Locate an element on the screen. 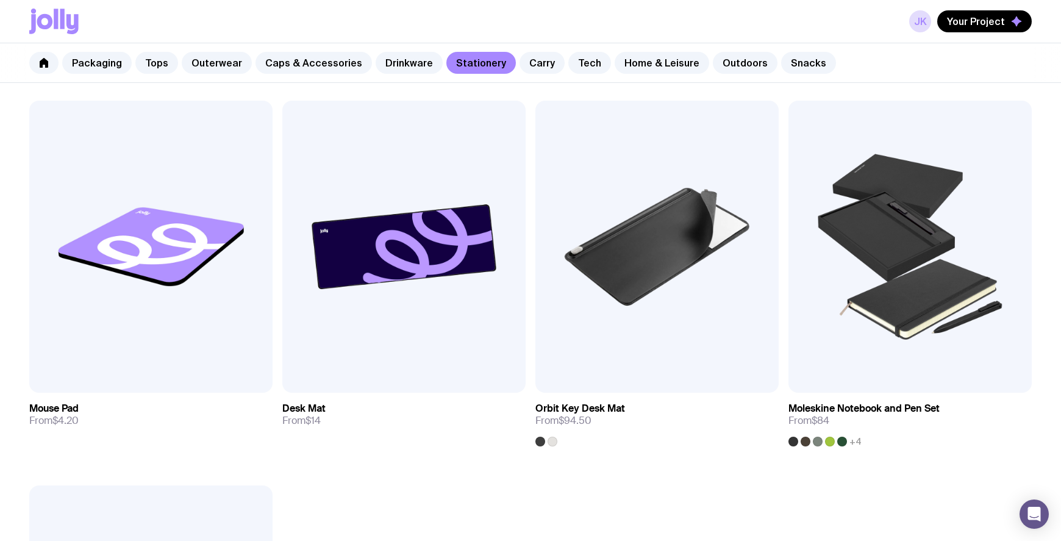 The image size is (1061, 541). a: Stationery is located at coordinates (481, 63).